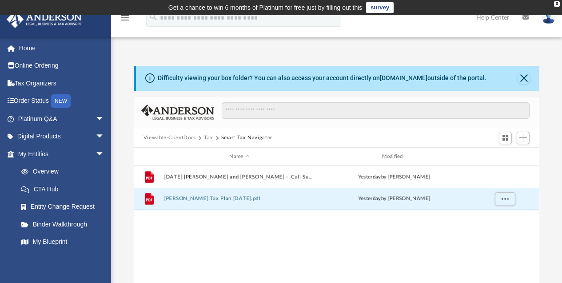 This screenshot has width=562, height=283. Describe the element at coordinates (247, 138) in the screenshot. I see `button: Smart Tax Navigator` at that location.